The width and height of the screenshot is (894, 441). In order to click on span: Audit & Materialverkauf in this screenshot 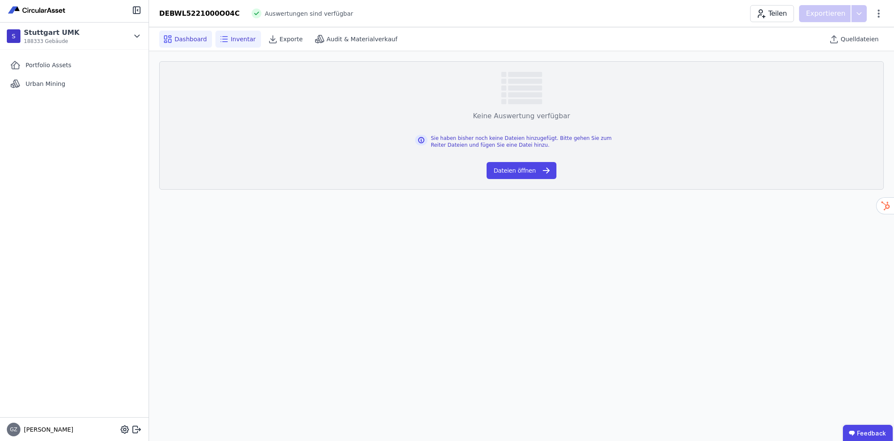, I will do `click(362, 39)`.